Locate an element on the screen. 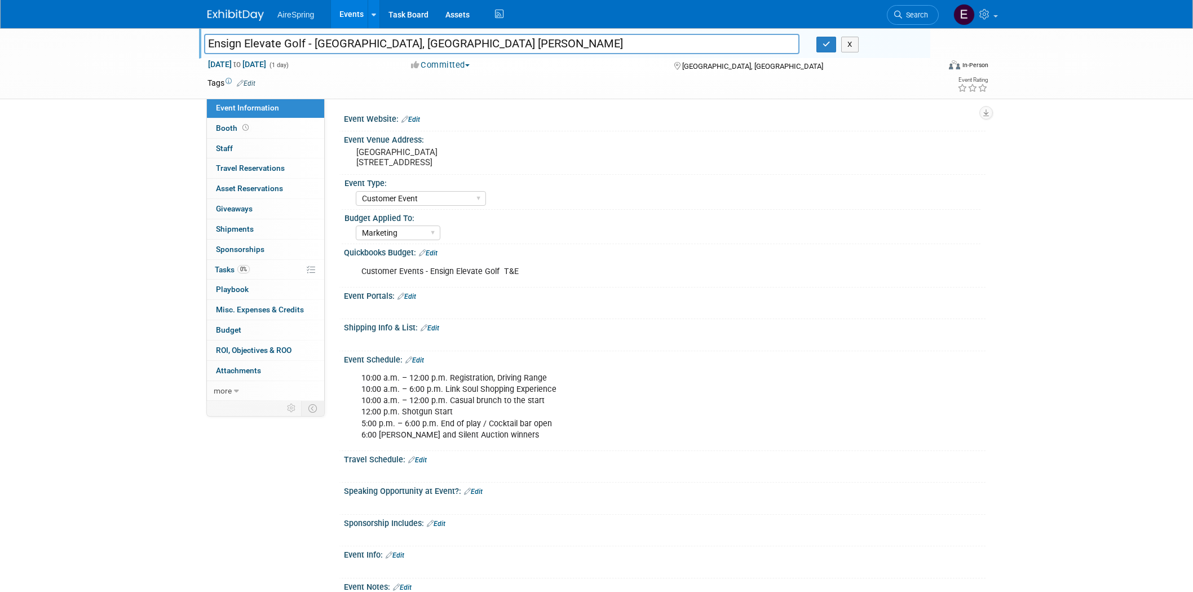 Image resolution: width=1193 pixels, height=592 pixels. span: 0% is located at coordinates (243, 269).